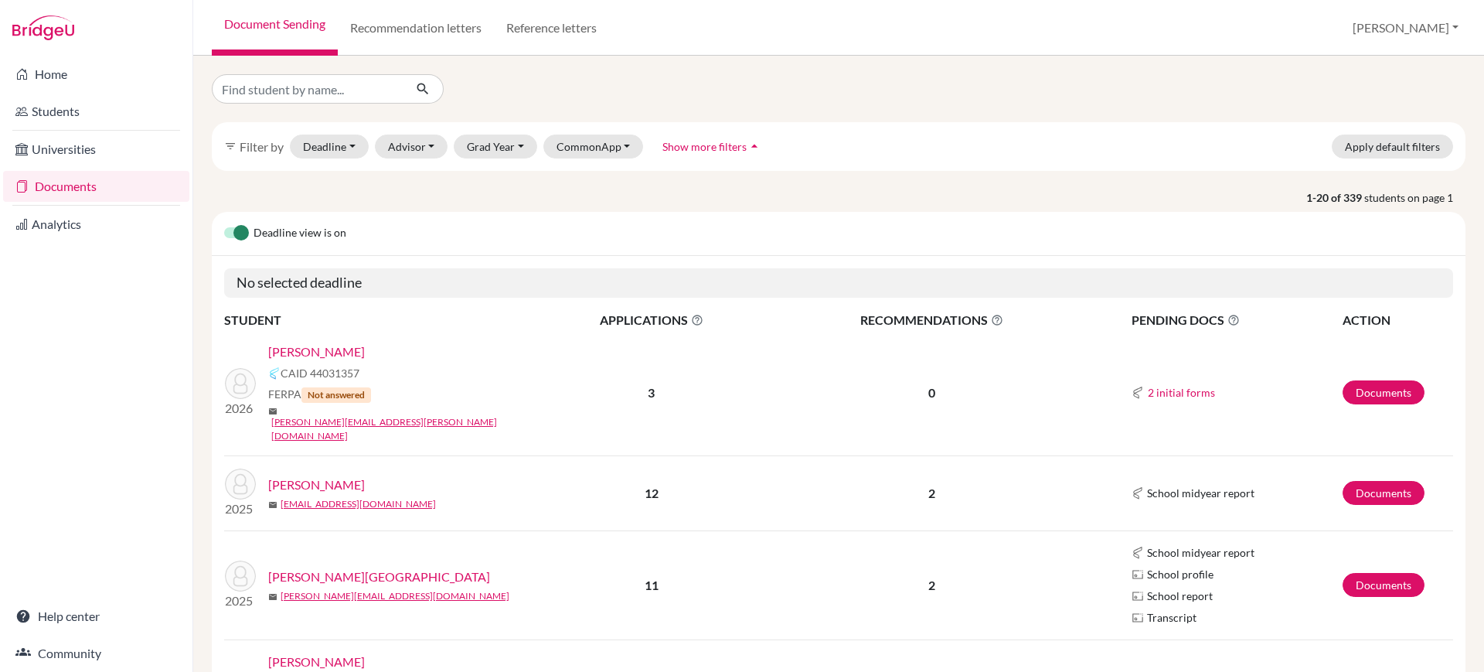  I want to click on span: Not answered, so click(336, 395).